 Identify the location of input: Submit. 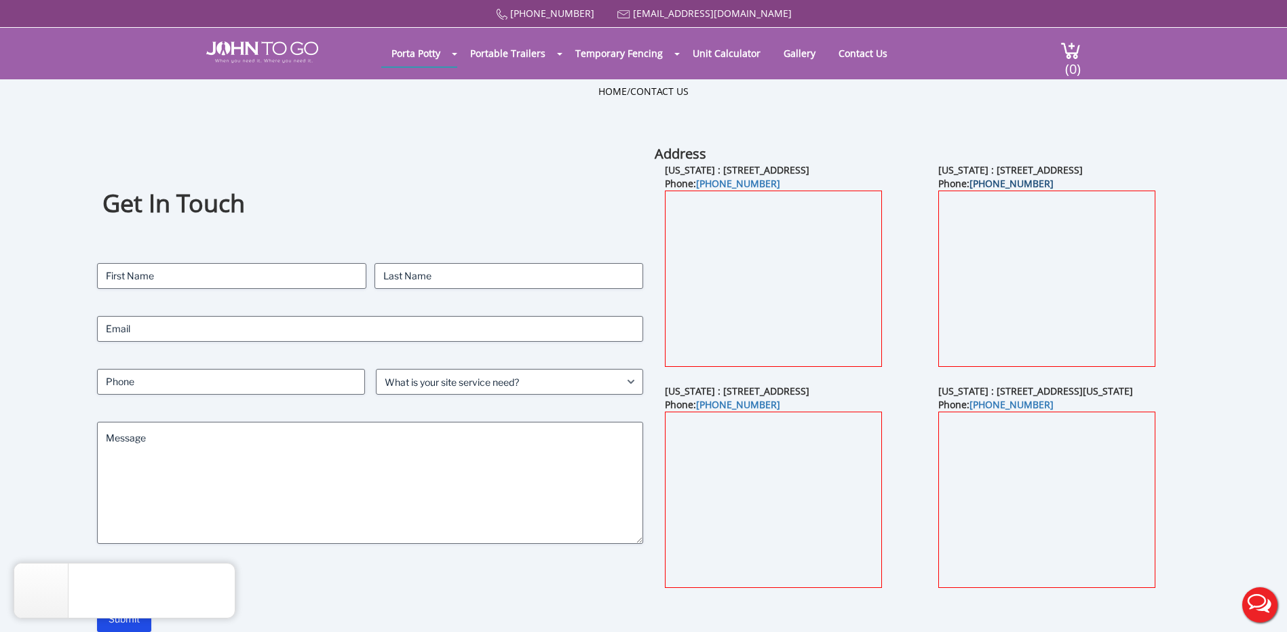
(124, 619).